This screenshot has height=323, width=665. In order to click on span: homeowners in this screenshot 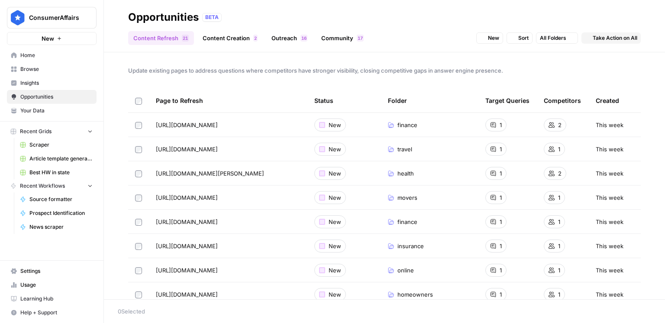, I will do `click(415, 295)`.